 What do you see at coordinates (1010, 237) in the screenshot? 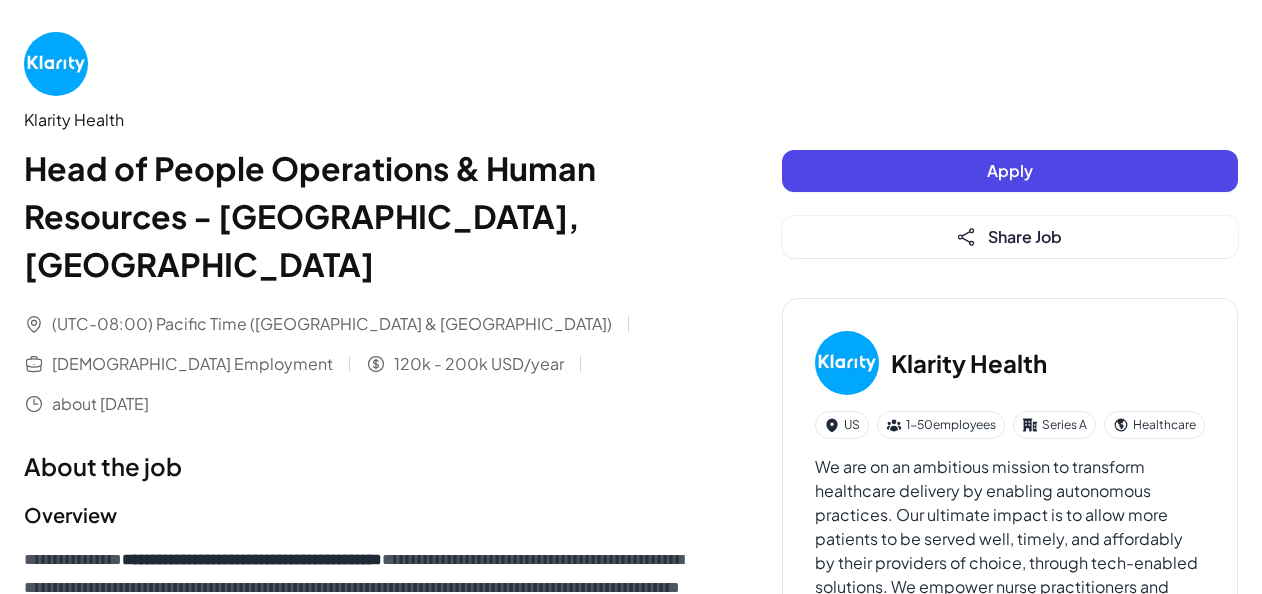
I see `button: Share Job` at bounding box center [1010, 237].